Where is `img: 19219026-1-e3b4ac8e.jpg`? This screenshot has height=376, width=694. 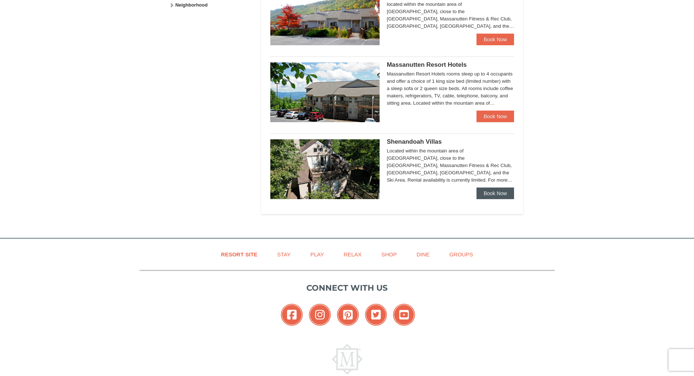
img: 19219026-1-e3b4ac8e.jpg is located at coordinates (325, 92).